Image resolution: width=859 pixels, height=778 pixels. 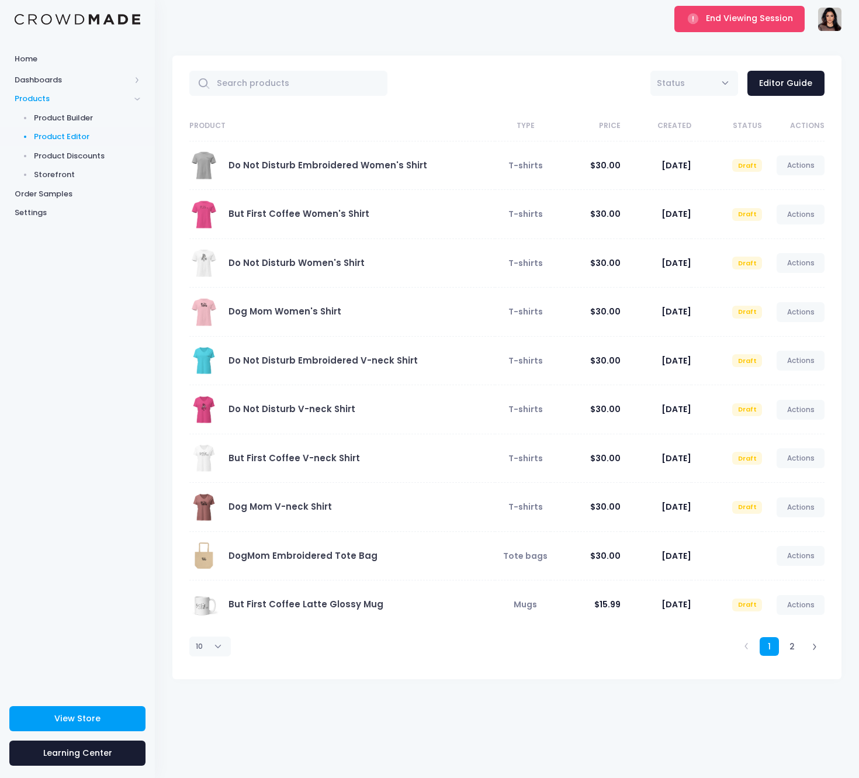 What do you see at coordinates (303, 555) in the screenshot?
I see `a: DogMom Embroidered Tote Bag` at bounding box center [303, 555].